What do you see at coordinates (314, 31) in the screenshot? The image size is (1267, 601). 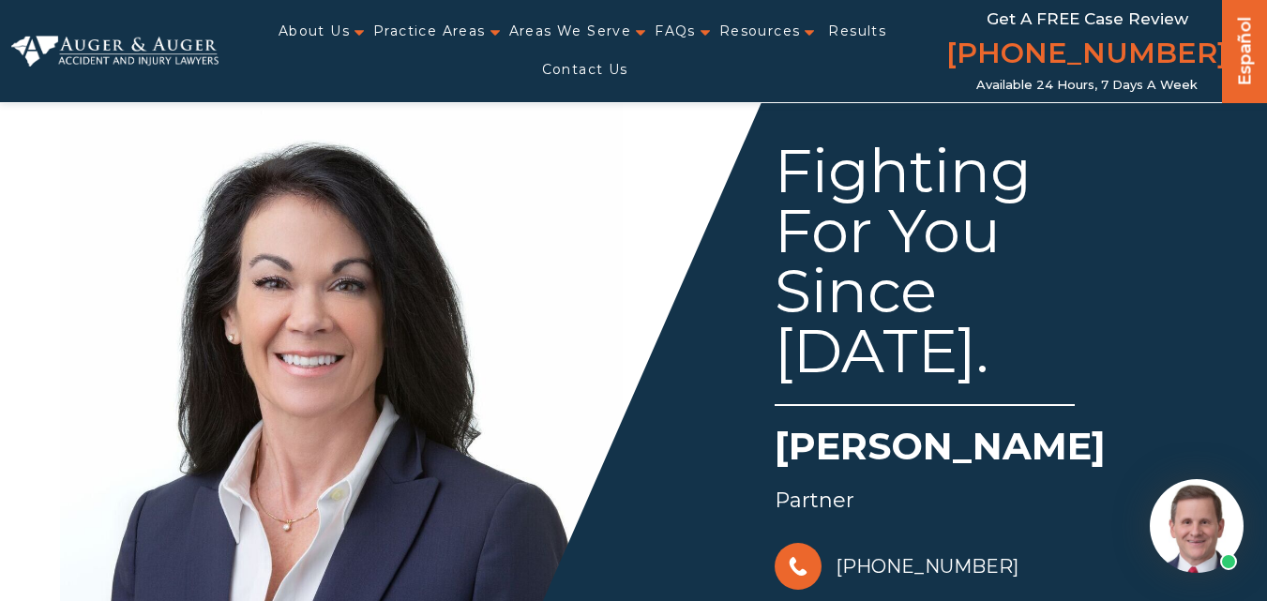 I see `a: About Us` at bounding box center [314, 31].